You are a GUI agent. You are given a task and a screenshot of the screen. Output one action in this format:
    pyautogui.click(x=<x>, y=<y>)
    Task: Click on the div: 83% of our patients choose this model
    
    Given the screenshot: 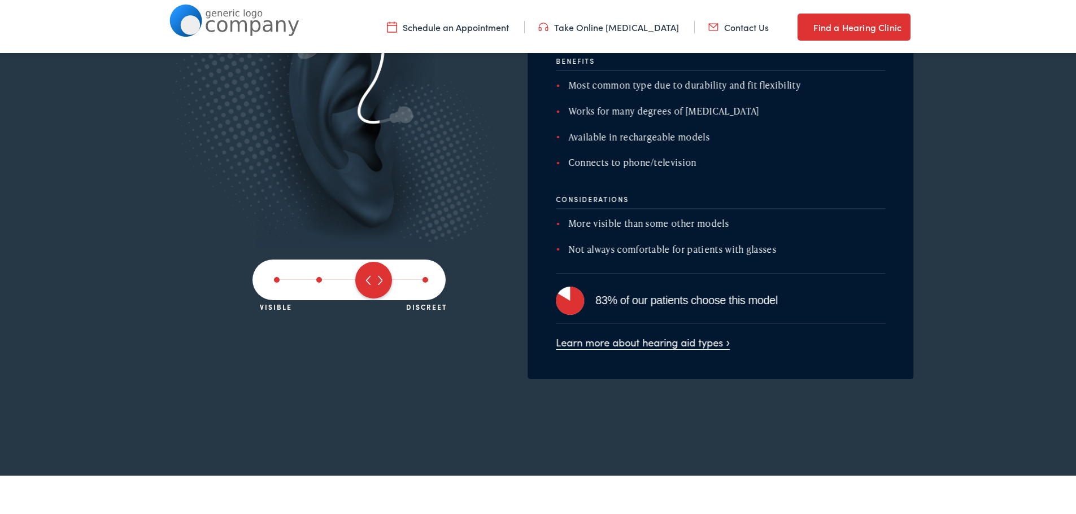 What is the action you would take?
    pyautogui.click(x=740, y=298)
    